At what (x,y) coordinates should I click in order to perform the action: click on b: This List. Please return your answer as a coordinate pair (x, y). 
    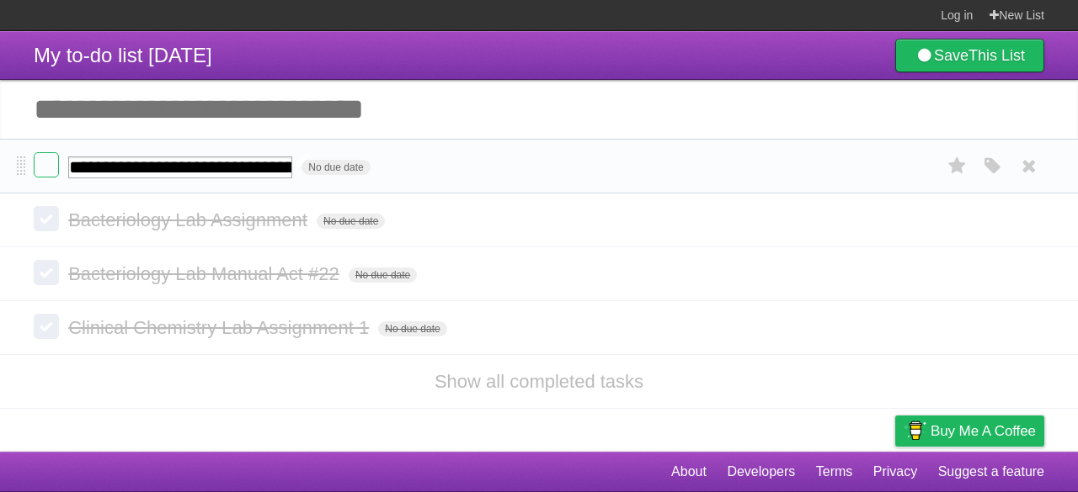
    Looking at the image, I should click on (996, 56).